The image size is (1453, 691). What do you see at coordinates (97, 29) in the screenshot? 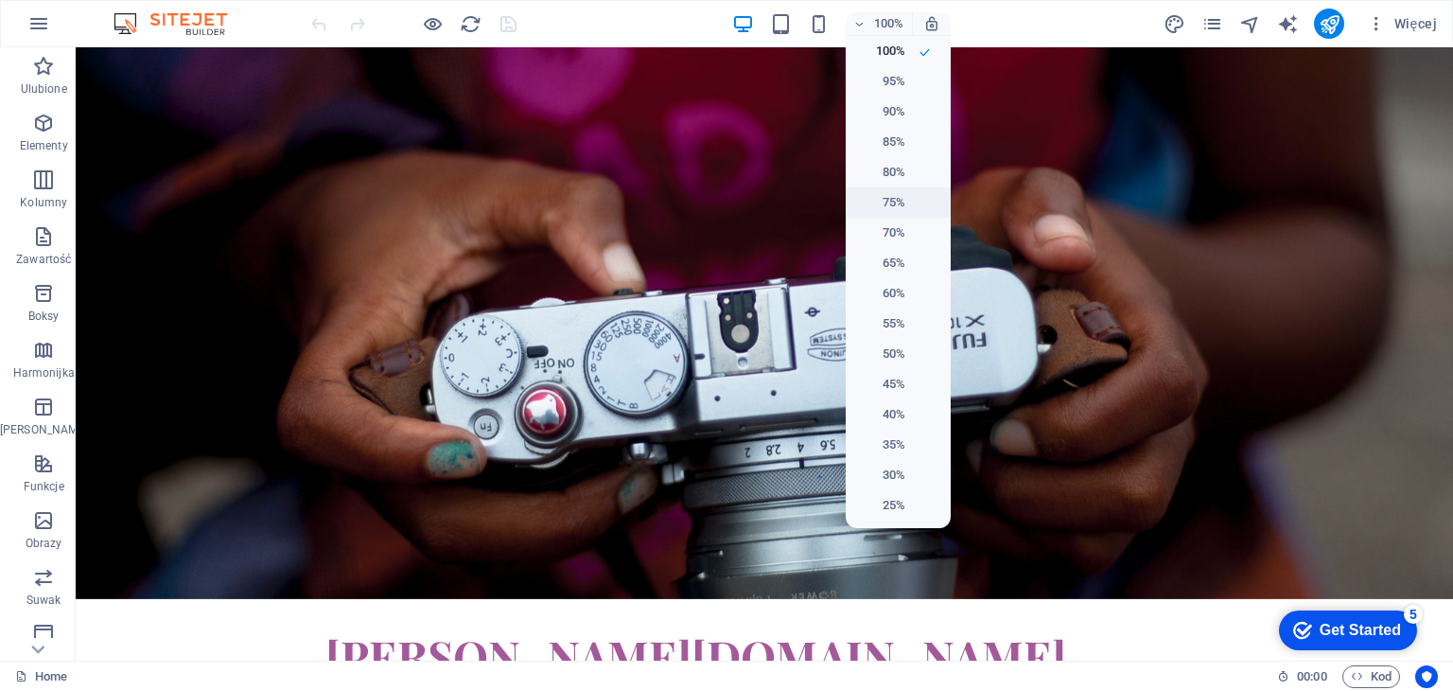
I see `div: Get Started` at bounding box center [97, 29].